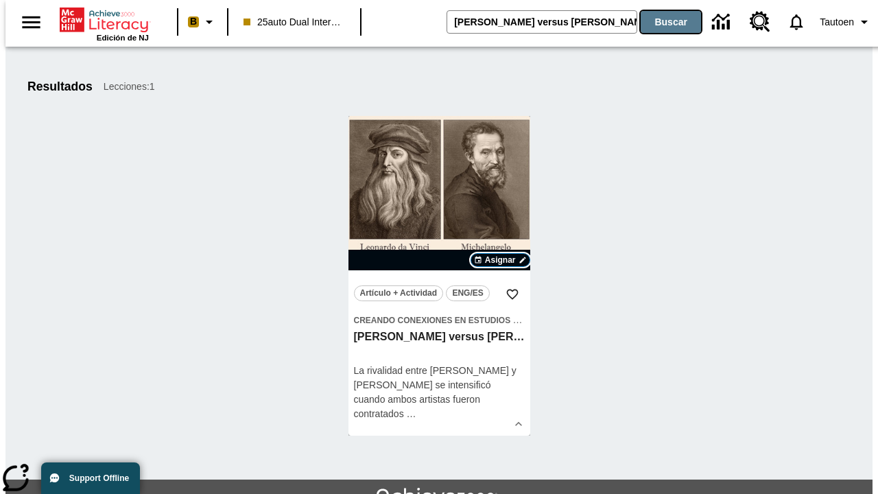 This screenshot has width=878, height=494. What do you see at coordinates (796, 22) in the screenshot?
I see `a: Notificaciones` at bounding box center [796, 22].